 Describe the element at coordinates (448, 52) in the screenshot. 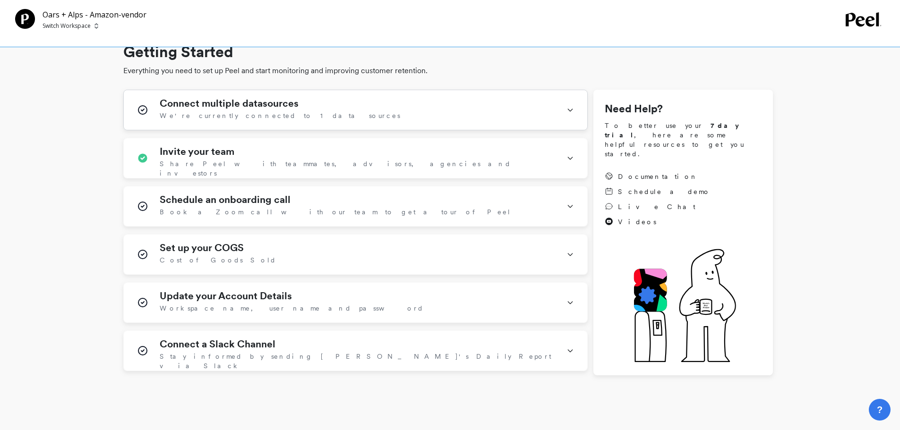

I see `h1: Getting Started` at that location.